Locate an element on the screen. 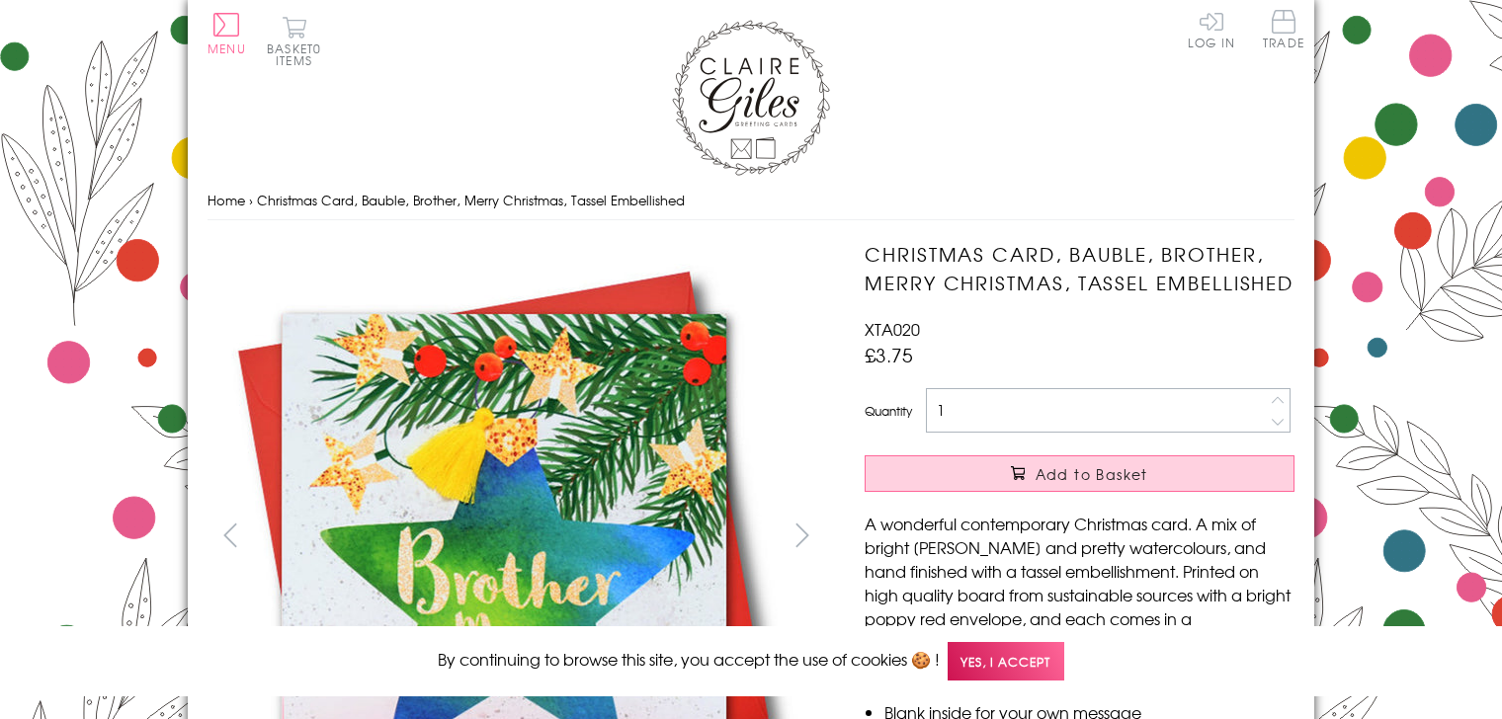  nav: breadcrumbs is located at coordinates (751, 201).